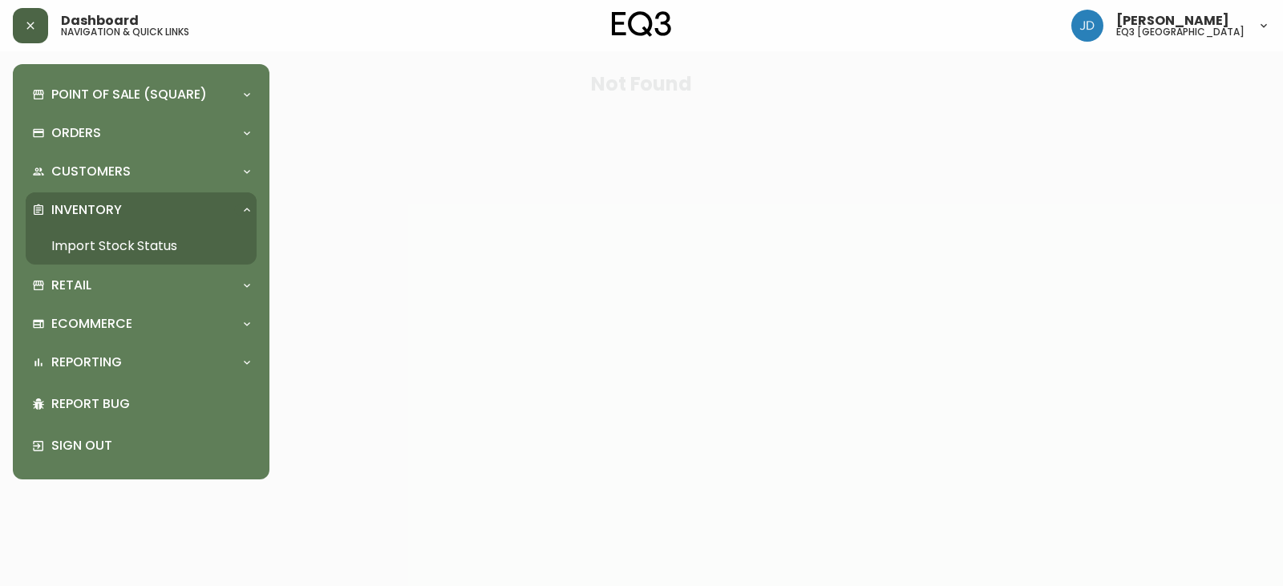 The width and height of the screenshot is (1283, 586). I want to click on div: Report Bug, so click(141, 404).